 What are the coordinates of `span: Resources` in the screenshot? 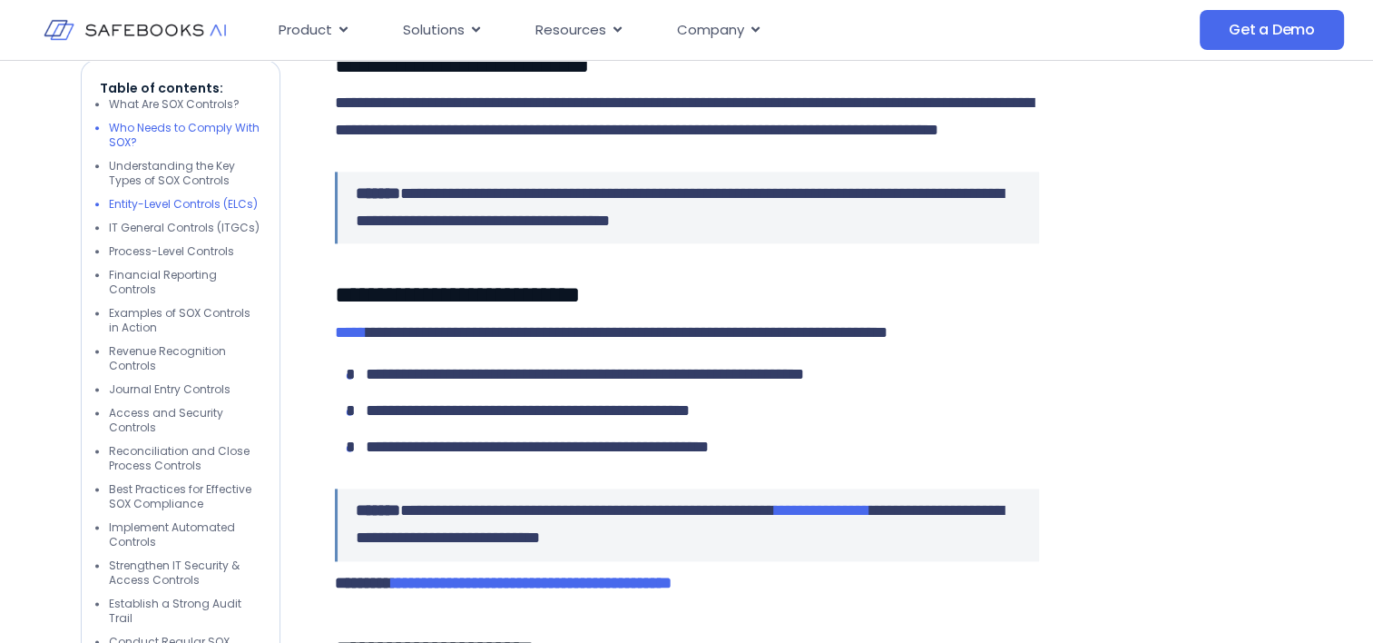 It's located at (571, 30).